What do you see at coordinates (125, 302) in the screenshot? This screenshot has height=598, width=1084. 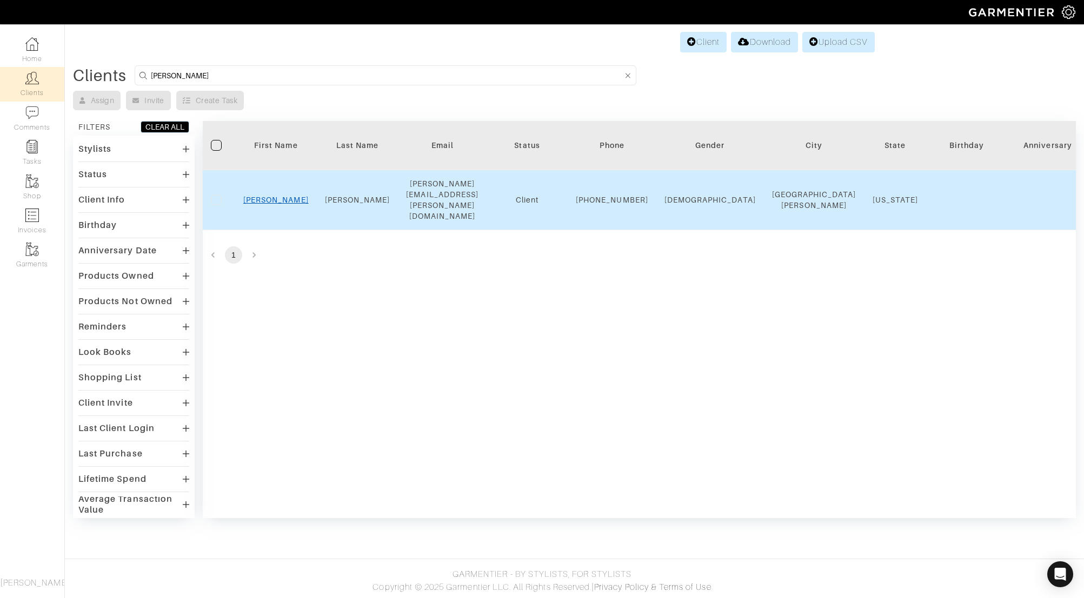 I see `div: Products Not Owned` at bounding box center [125, 302].